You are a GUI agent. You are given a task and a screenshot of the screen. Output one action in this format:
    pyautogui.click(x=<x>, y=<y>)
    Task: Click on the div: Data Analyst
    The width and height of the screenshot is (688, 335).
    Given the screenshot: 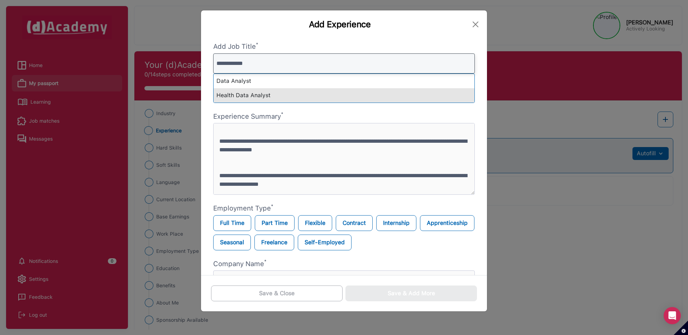 What is the action you would take?
    pyautogui.click(x=344, y=81)
    